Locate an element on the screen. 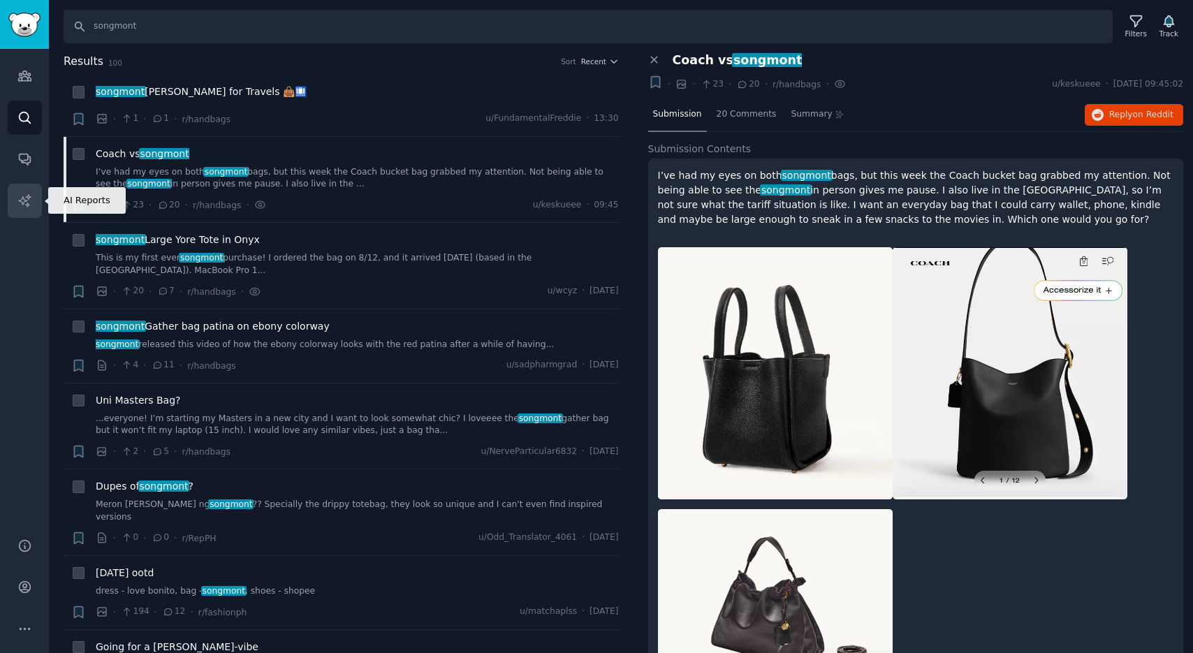  span: Large Yore Tote in Onyx is located at coordinates (177, 240).